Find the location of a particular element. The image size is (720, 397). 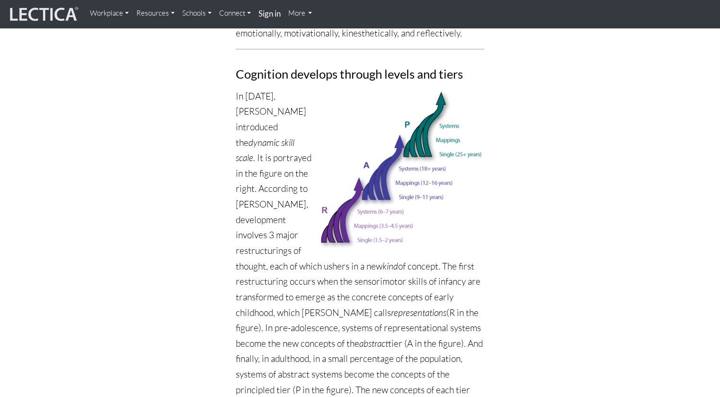

i: representations is located at coordinates (419, 313).